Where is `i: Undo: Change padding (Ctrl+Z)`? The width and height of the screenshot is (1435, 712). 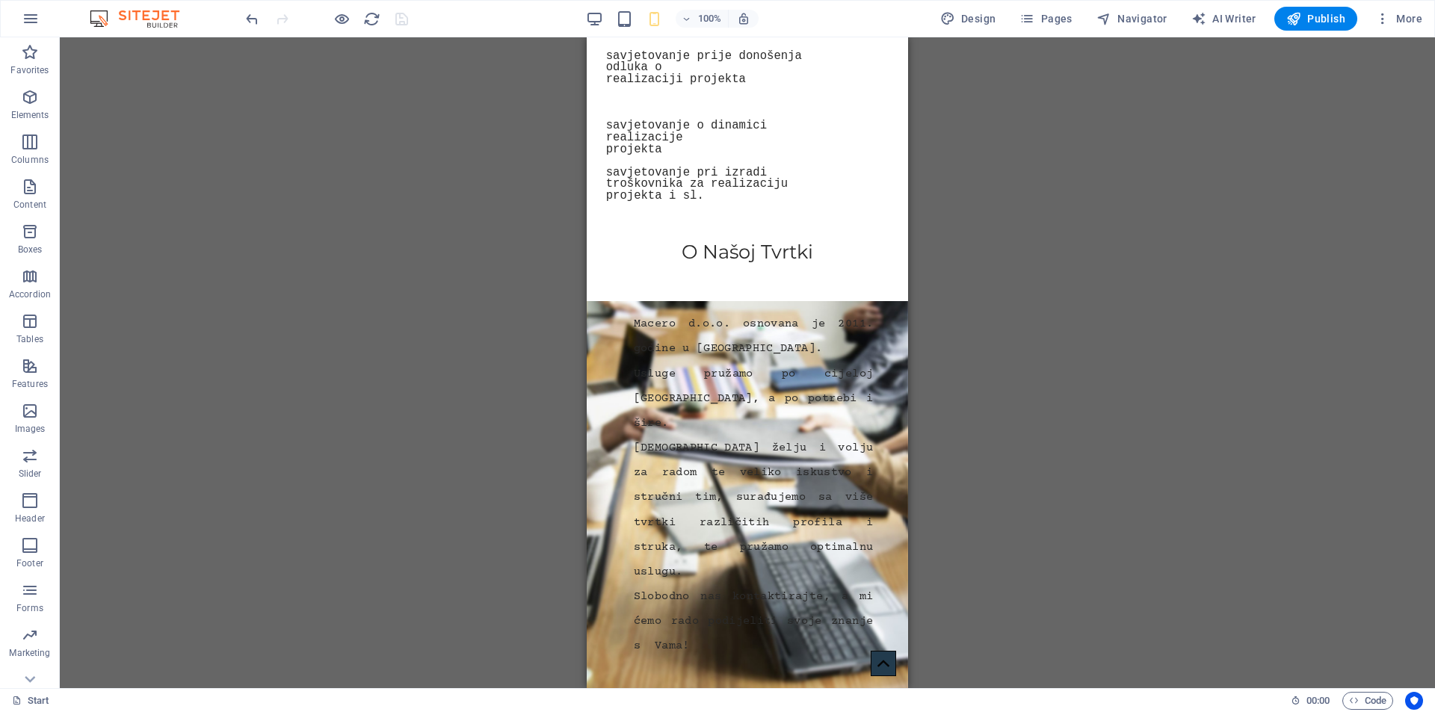
i: Undo: Change padding (Ctrl+Z) is located at coordinates (252, 19).